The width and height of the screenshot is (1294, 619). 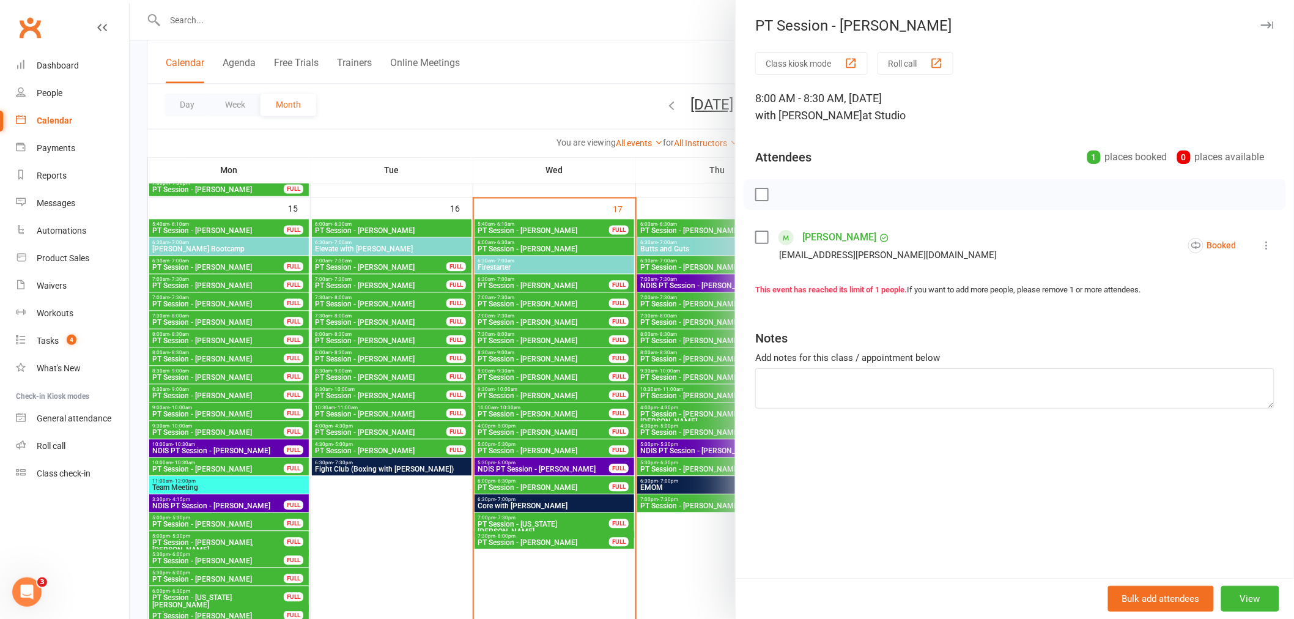 What do you see at coordinates (51, 176) in the screenshot?
I see `div: Reports` at bounding box center [51, 176].